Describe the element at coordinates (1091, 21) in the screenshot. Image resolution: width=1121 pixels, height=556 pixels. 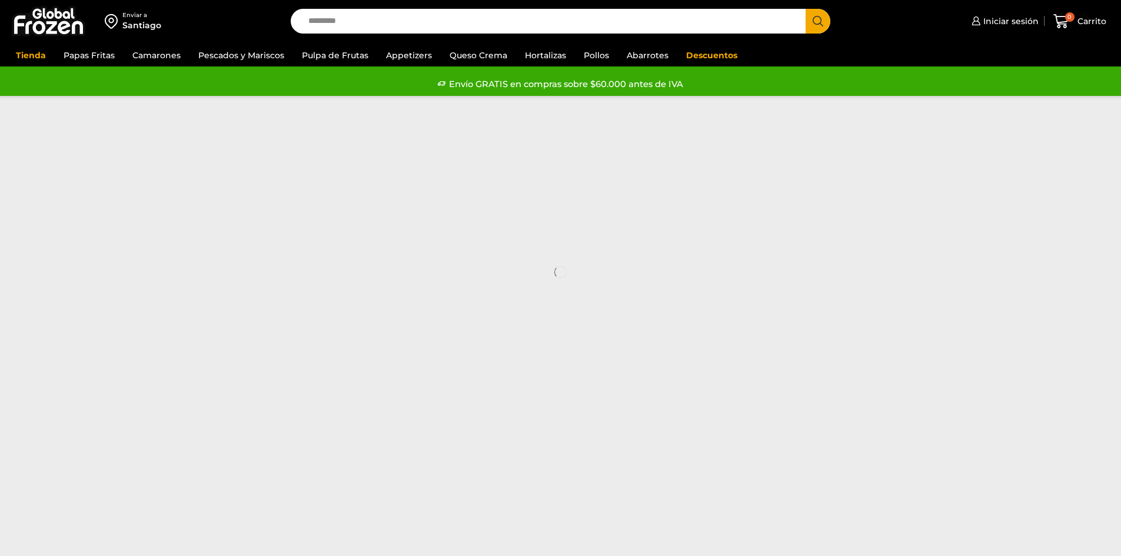
I see `span: Carrito` at that location.